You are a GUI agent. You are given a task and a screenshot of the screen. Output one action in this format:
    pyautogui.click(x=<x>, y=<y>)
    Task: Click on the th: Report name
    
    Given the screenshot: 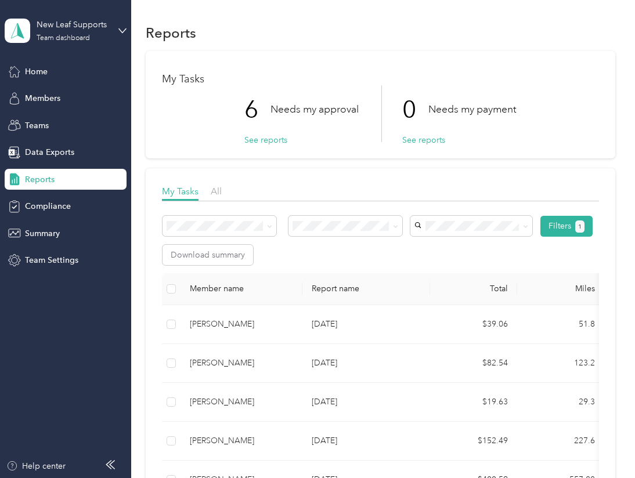 What is the action you would take?
    pyautogui.click(x=366, y=289)
    